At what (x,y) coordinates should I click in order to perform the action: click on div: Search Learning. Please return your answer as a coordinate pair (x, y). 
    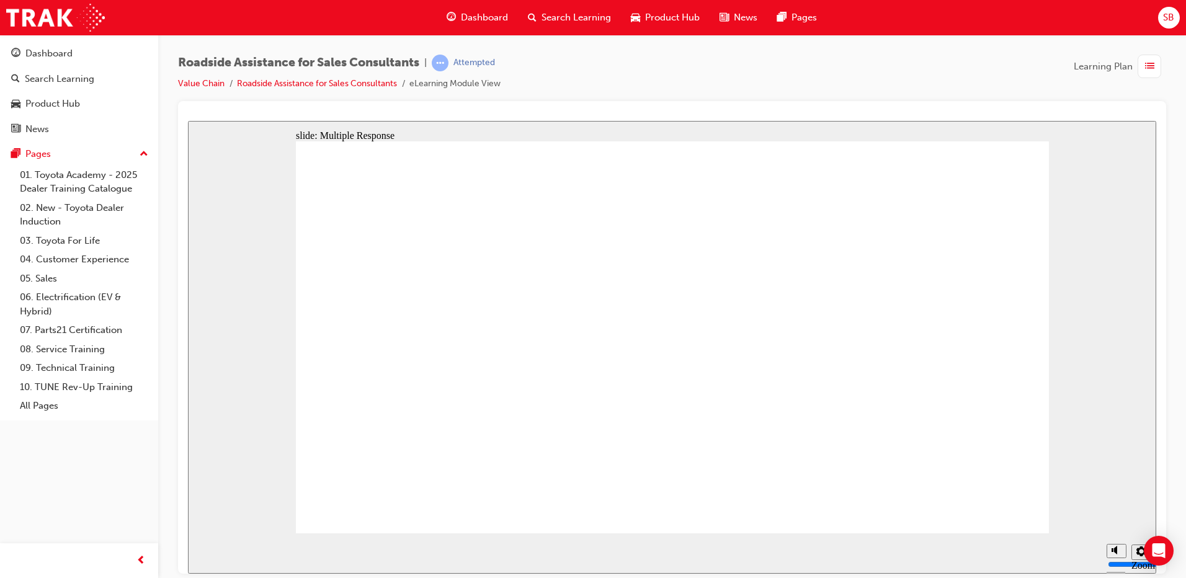
    Looking at the image, I should click on (60, 79).